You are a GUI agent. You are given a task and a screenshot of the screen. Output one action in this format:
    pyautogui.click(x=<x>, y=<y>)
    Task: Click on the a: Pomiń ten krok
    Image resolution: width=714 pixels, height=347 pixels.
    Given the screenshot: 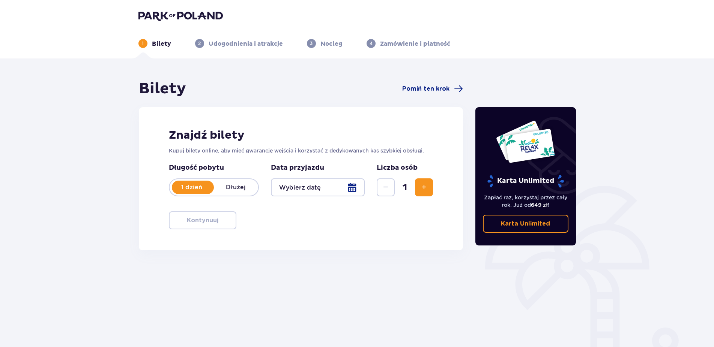 What is the action you would take?
    pyautogui.click(x=432, y=89)
    